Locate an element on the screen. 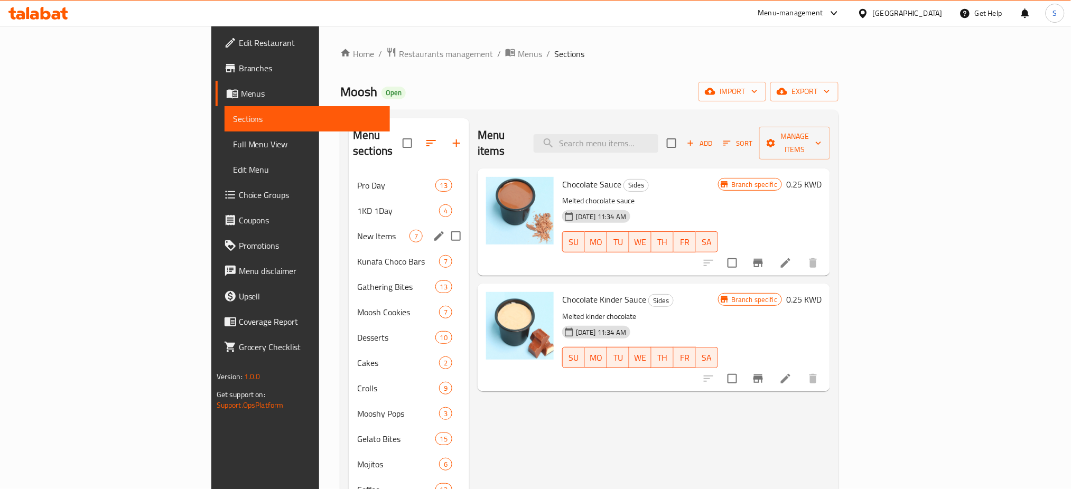 The width and height of the screenshot is (1071, 489). span: Select all sections is located at coordinates (408, 143).